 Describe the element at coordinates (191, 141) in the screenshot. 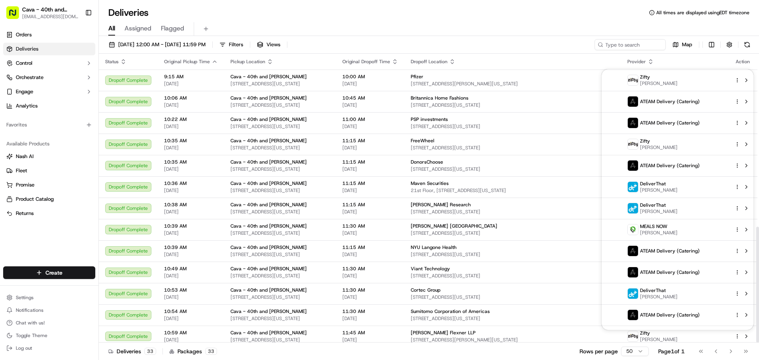

I see `span: 10:35 AM` at that location.